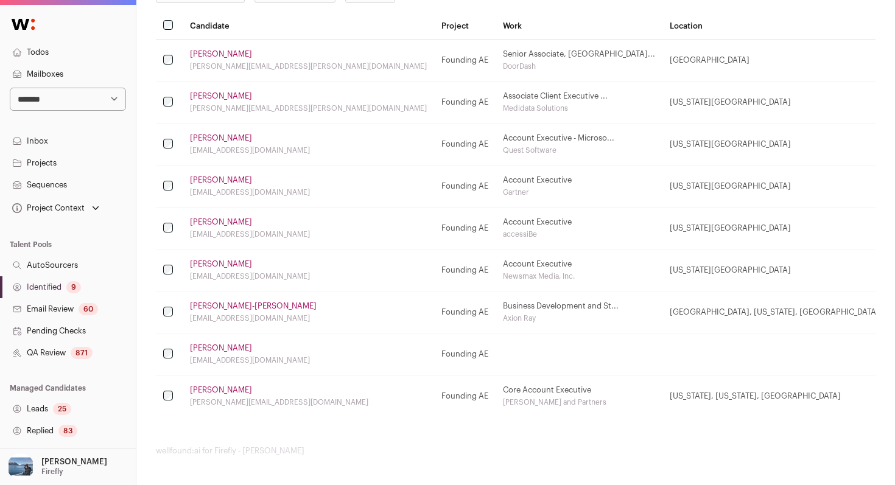 Image resolution: width=895 pixels, height=485 pixels. Describe the element at coordinates (579, 396) in the screenshot. I see `td: Core Account Executive` at that location.